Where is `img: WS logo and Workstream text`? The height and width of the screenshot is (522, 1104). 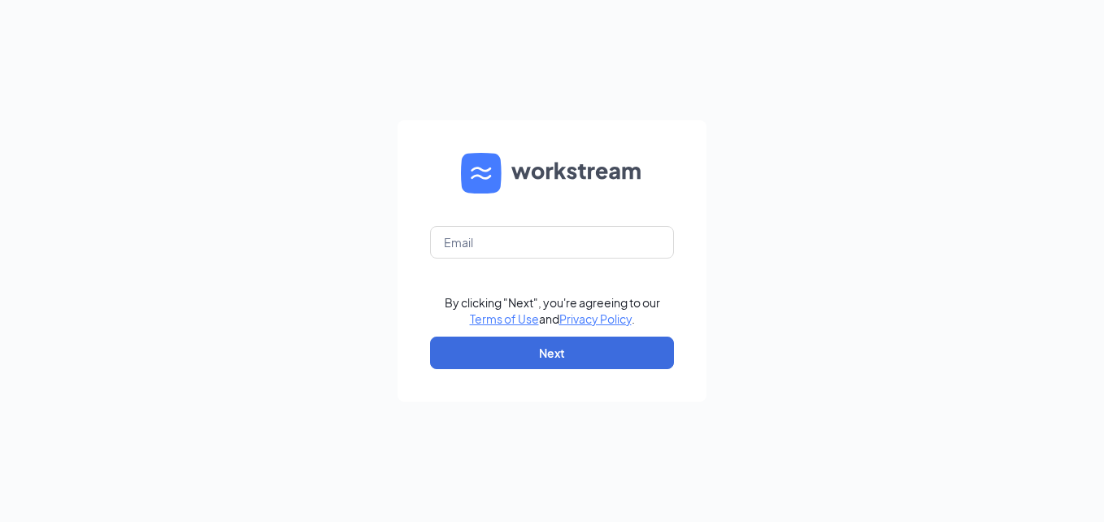 img: WS logo and Workstream text is located at coordinates (552, 173).